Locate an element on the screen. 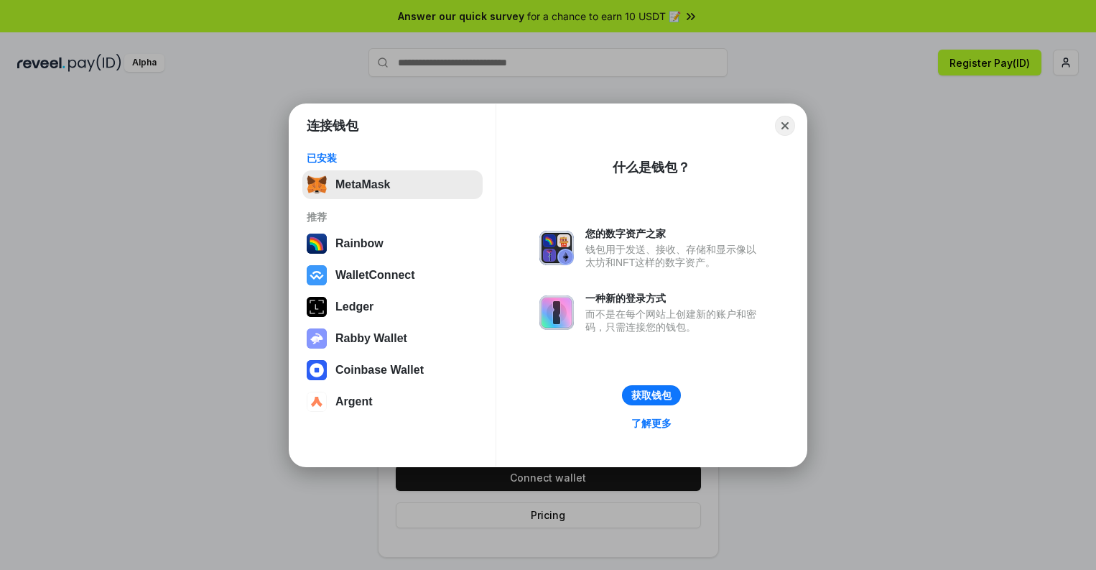 This screenshot has width=1096, height=570. div: Rabby Wallet is located at coordinates (371, 338).